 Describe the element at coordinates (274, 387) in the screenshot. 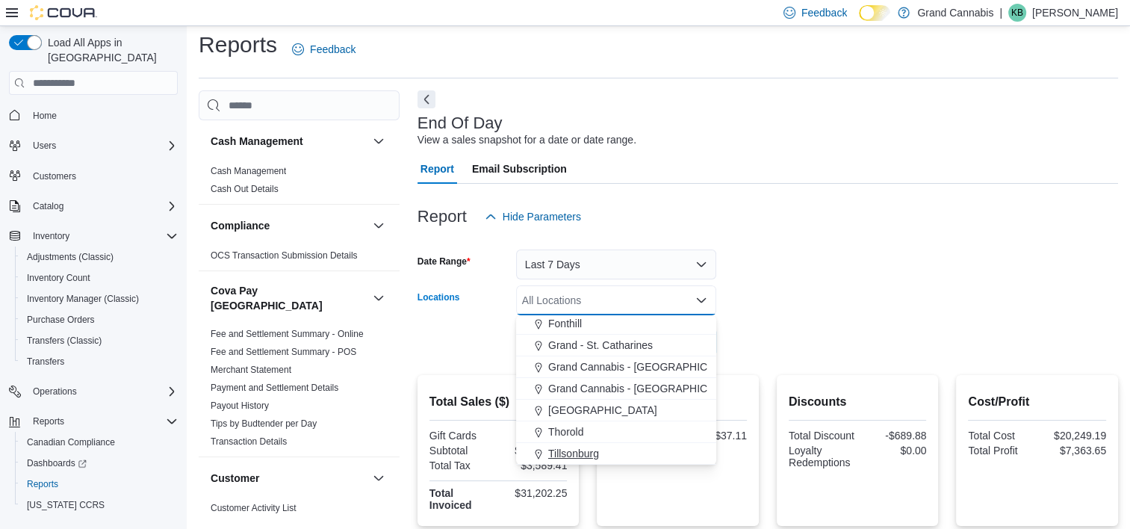

I see `span: Payment and Settlement Details` at that location.